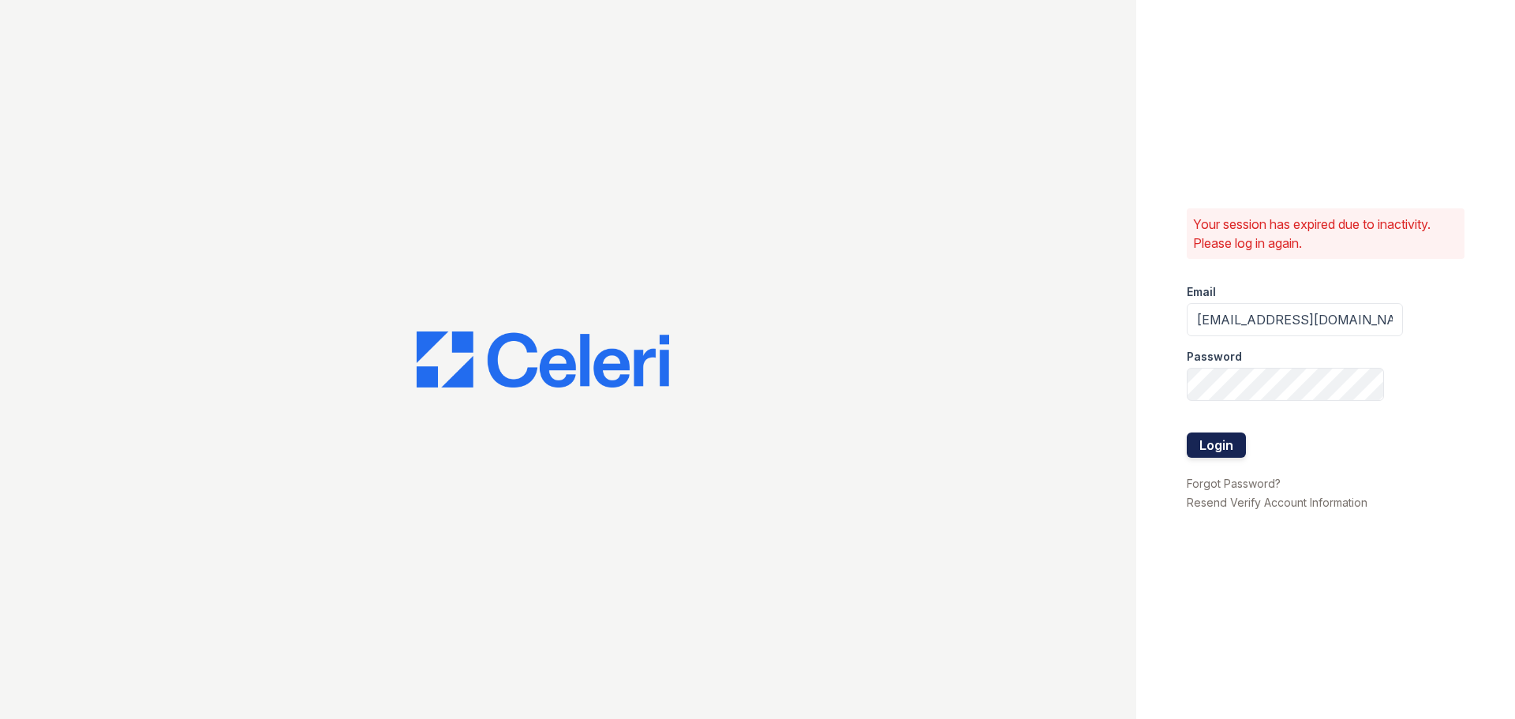 This screenshot has width=1515, height=719. Describe the element at coordinates (543, 360) in the screenshot. I see `img: CE_Logo_Blue-a8612792a0a2168367f1c8372b55b34899dd931a85d93a1a3d3e32e68fde9ad4.png` at that location.